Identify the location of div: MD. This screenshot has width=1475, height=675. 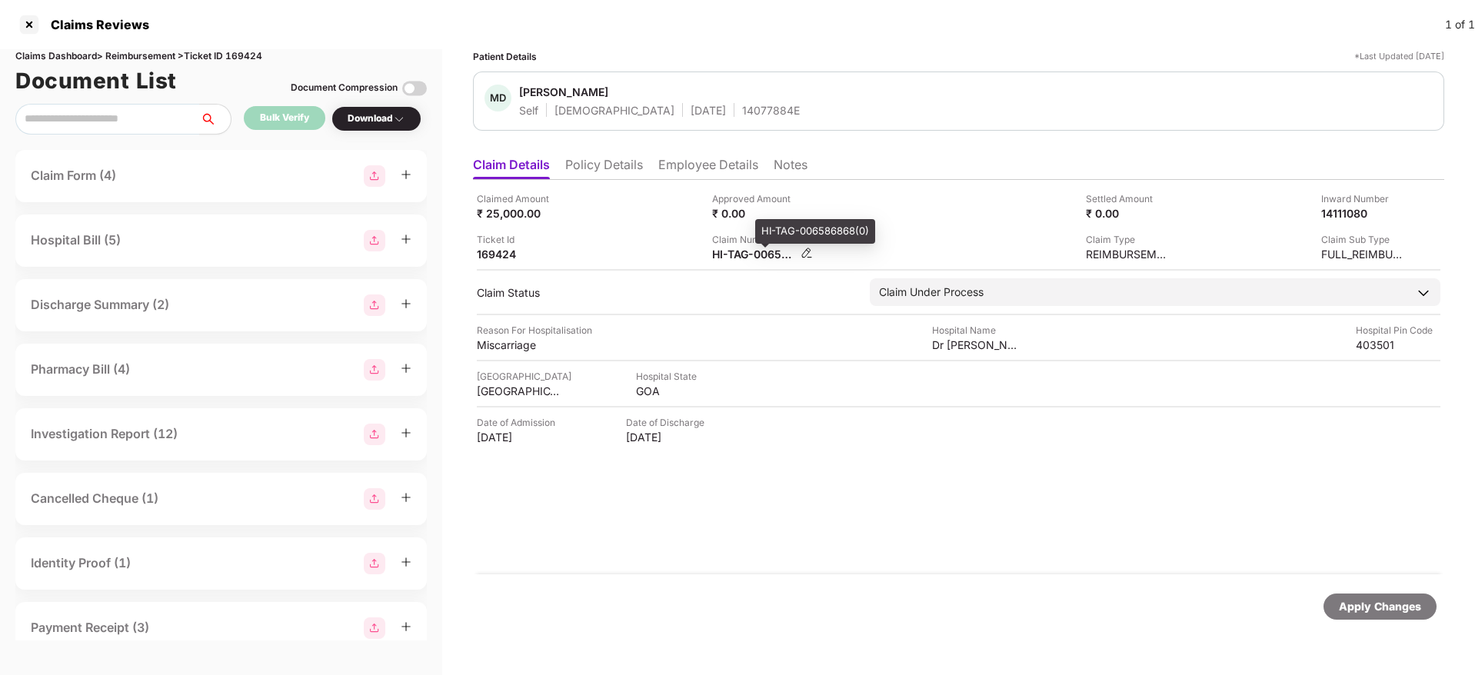
(497, 98).